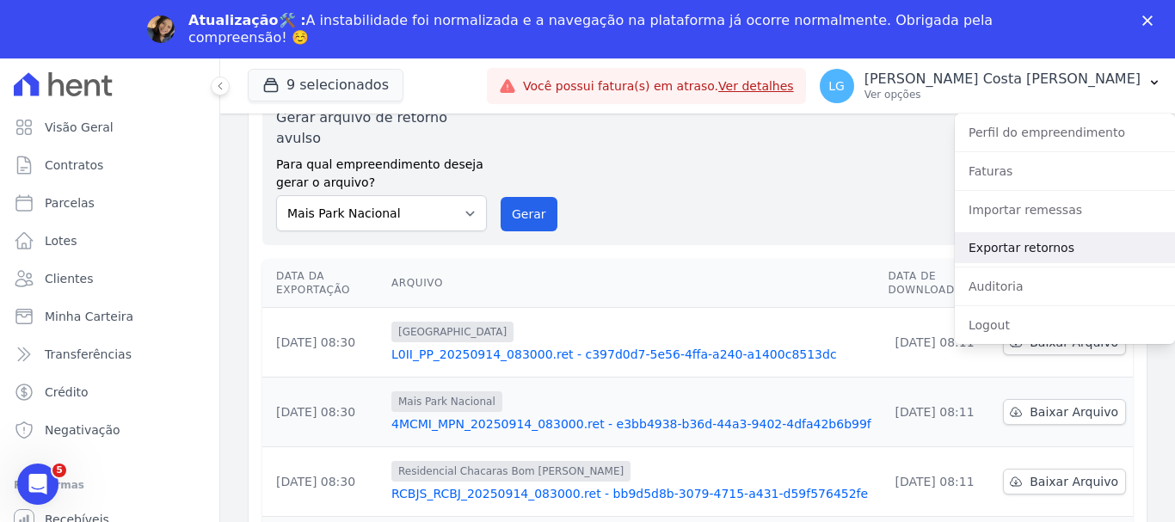  What do you see at coordinates (109, 317) in the screenshot?
I see `a: Minha Carteira` at bounding box center [109, 317].